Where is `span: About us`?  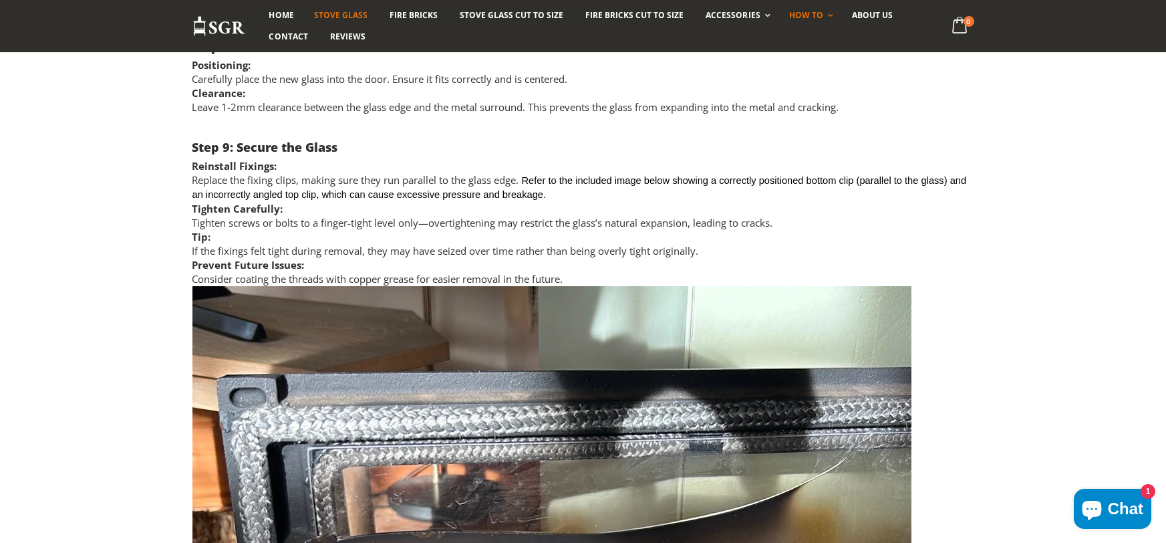
span: About us is located at coordinates (872, 15).